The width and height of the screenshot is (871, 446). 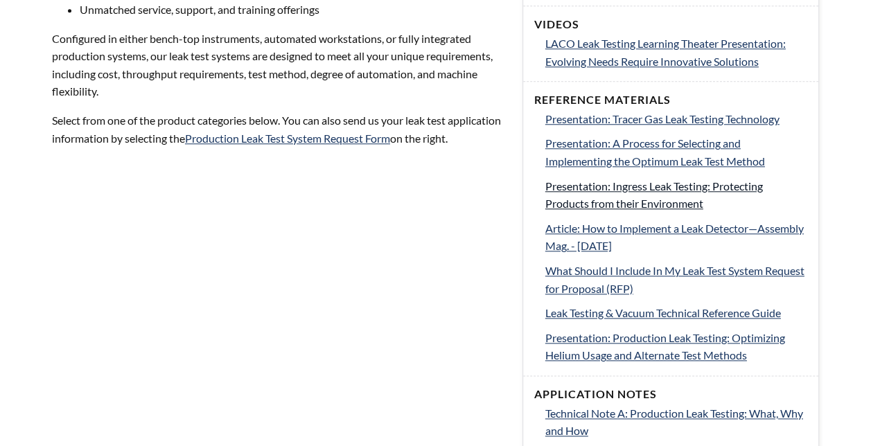 I want to click on h4: Reference Materials, so click(x=671, y=100).